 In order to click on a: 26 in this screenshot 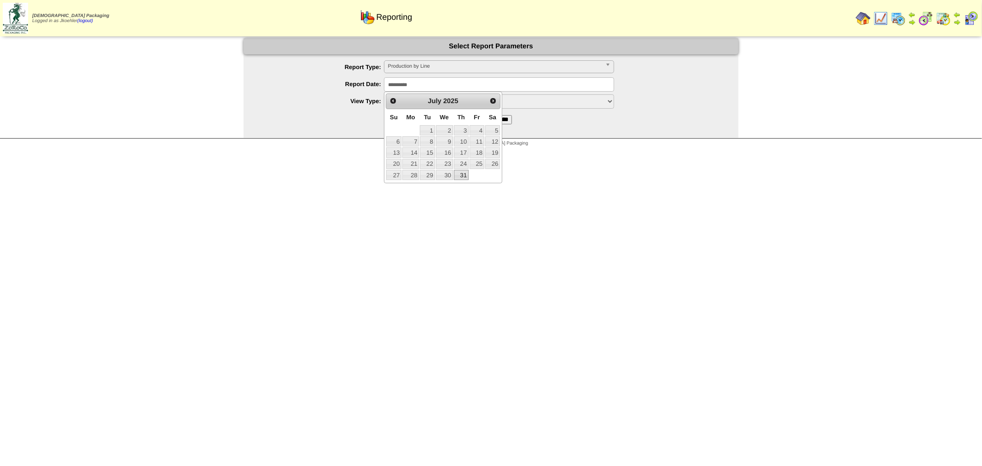, I will do `click(493, 164)`.